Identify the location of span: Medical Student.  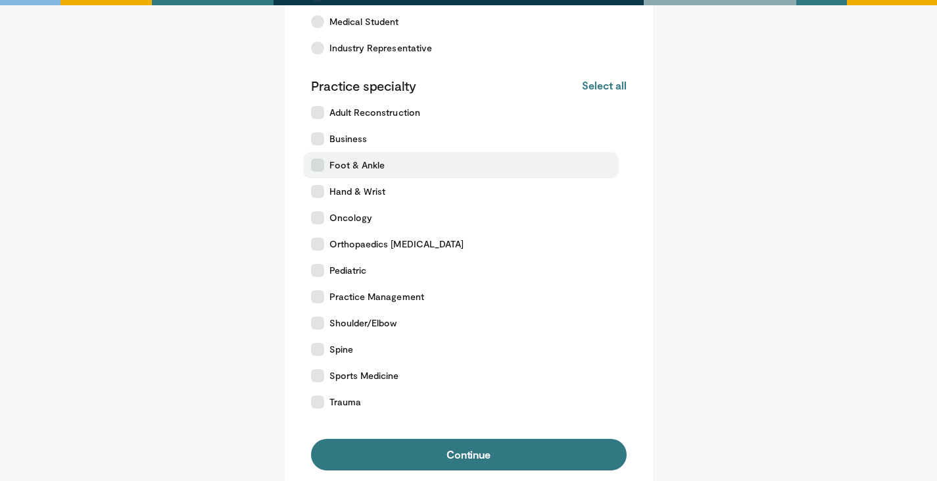
(364, 22).